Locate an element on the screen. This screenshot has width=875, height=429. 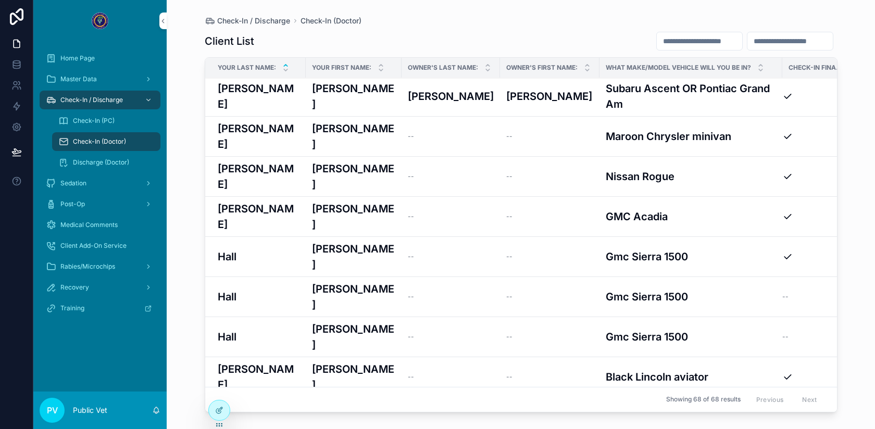
div: scrollable content is located at coordinates (100, 187).